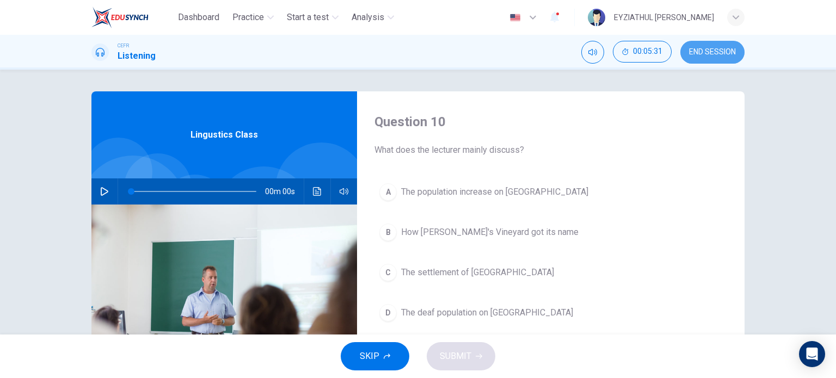  Describe the element at coordinates (388, 313) in the screenshot. I see `div: D` at that location.